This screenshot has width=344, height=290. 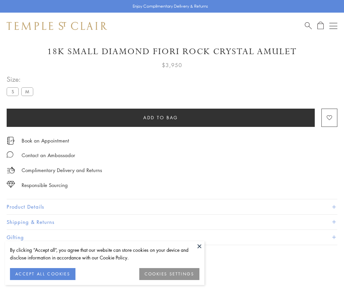 I want to click on label: S, so click(x=13, y=91).